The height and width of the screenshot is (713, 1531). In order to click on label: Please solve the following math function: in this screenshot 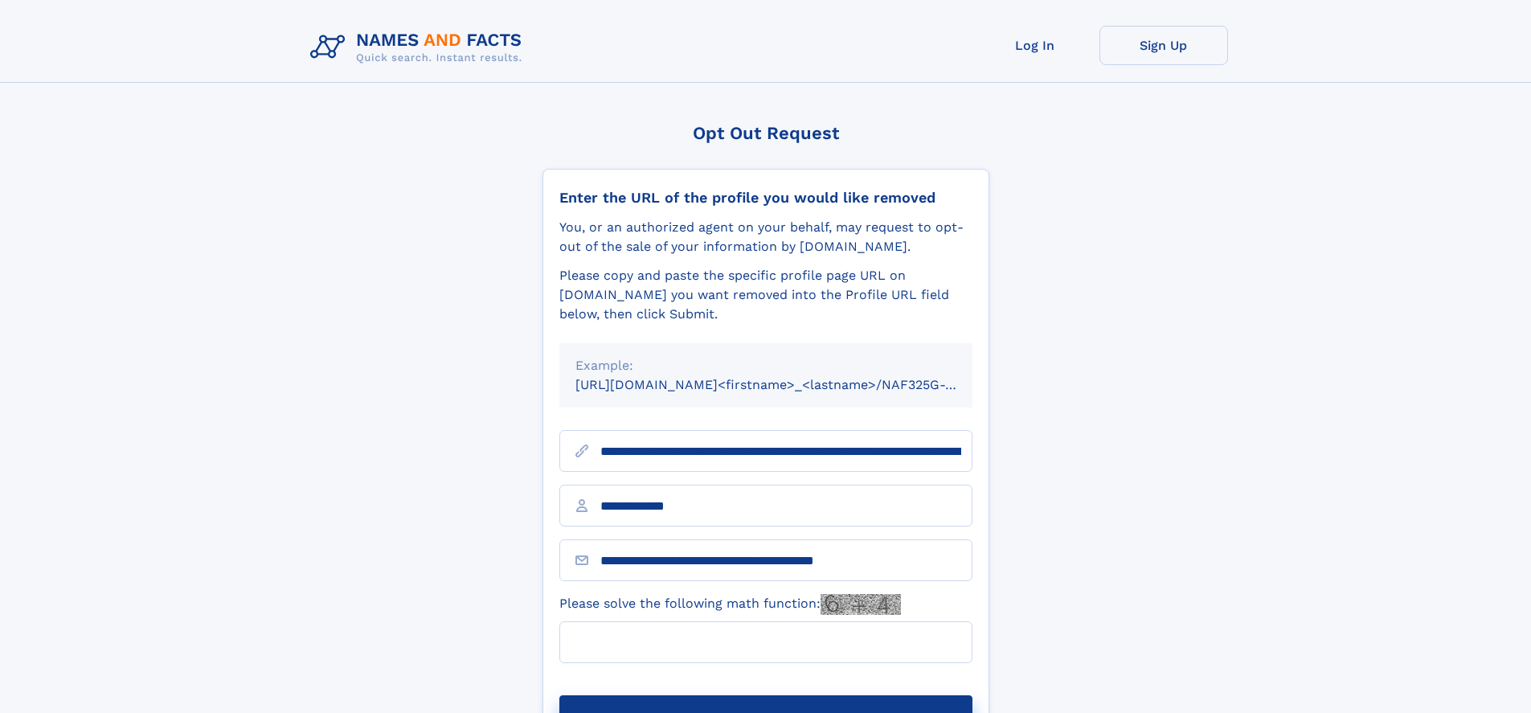, I will do `click(730, 604)`.